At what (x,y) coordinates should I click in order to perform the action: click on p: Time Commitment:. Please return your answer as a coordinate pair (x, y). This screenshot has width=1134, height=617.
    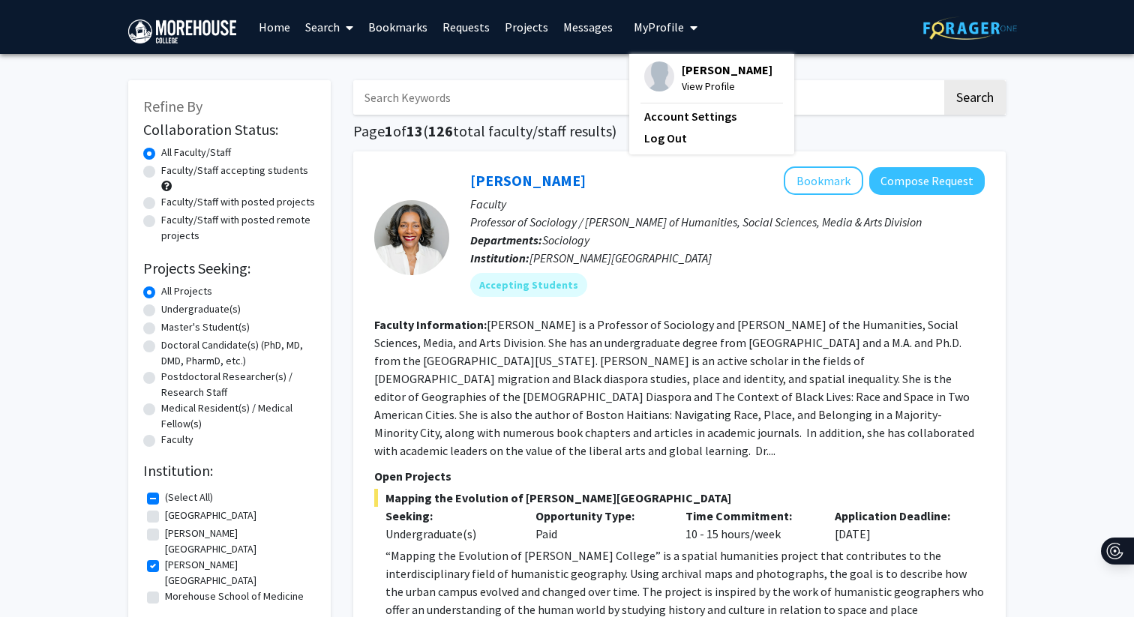
    Looking at the image, I should click on (750, 516).